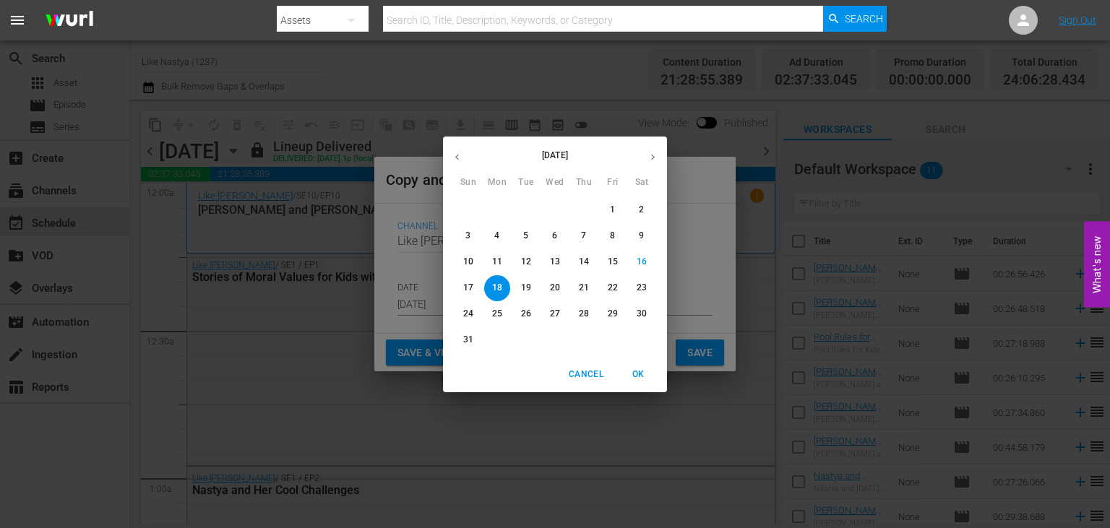  What do you see at coordinates (554, 236) in the screenshot?
I see `p: 6` at bounding box center [554, 236].